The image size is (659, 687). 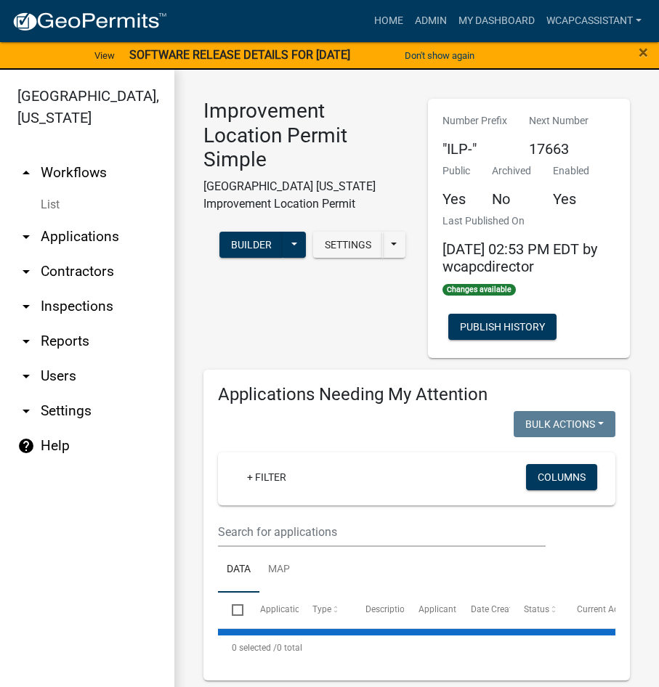 I want to click on h3: Improvement Location Permit Simple, so click(x=304, y=135).